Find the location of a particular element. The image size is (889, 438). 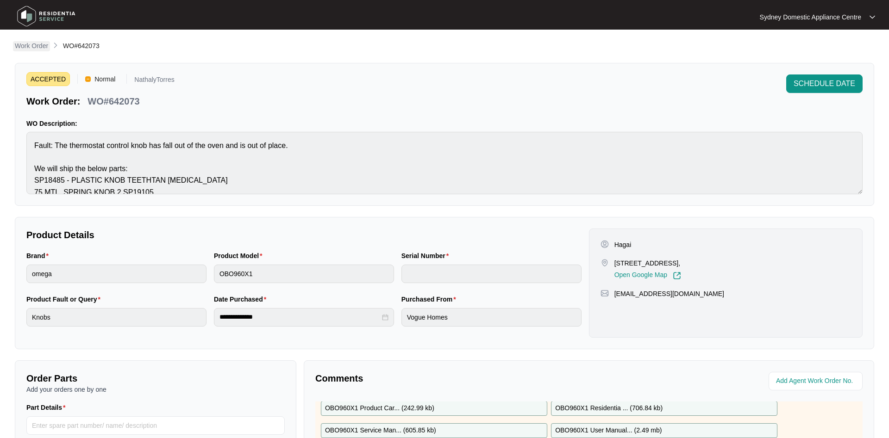

p: Sydney Domestic Appliance Centre is located at coordinates (810, 17).